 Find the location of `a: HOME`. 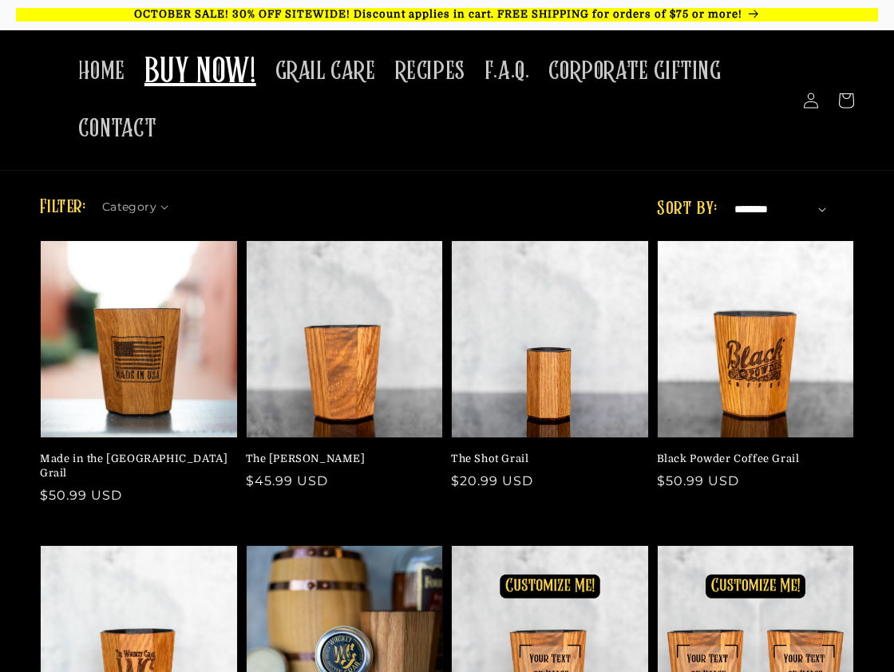

a: HOME is located at coordinates (101, 71).